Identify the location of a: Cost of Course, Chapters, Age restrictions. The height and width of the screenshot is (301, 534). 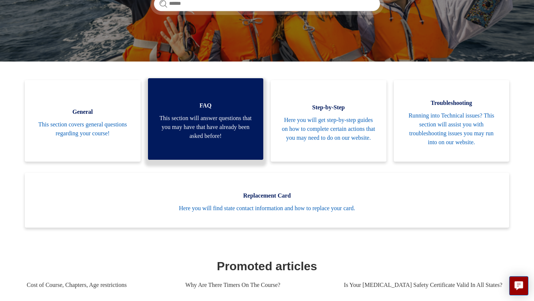
(101, 285).